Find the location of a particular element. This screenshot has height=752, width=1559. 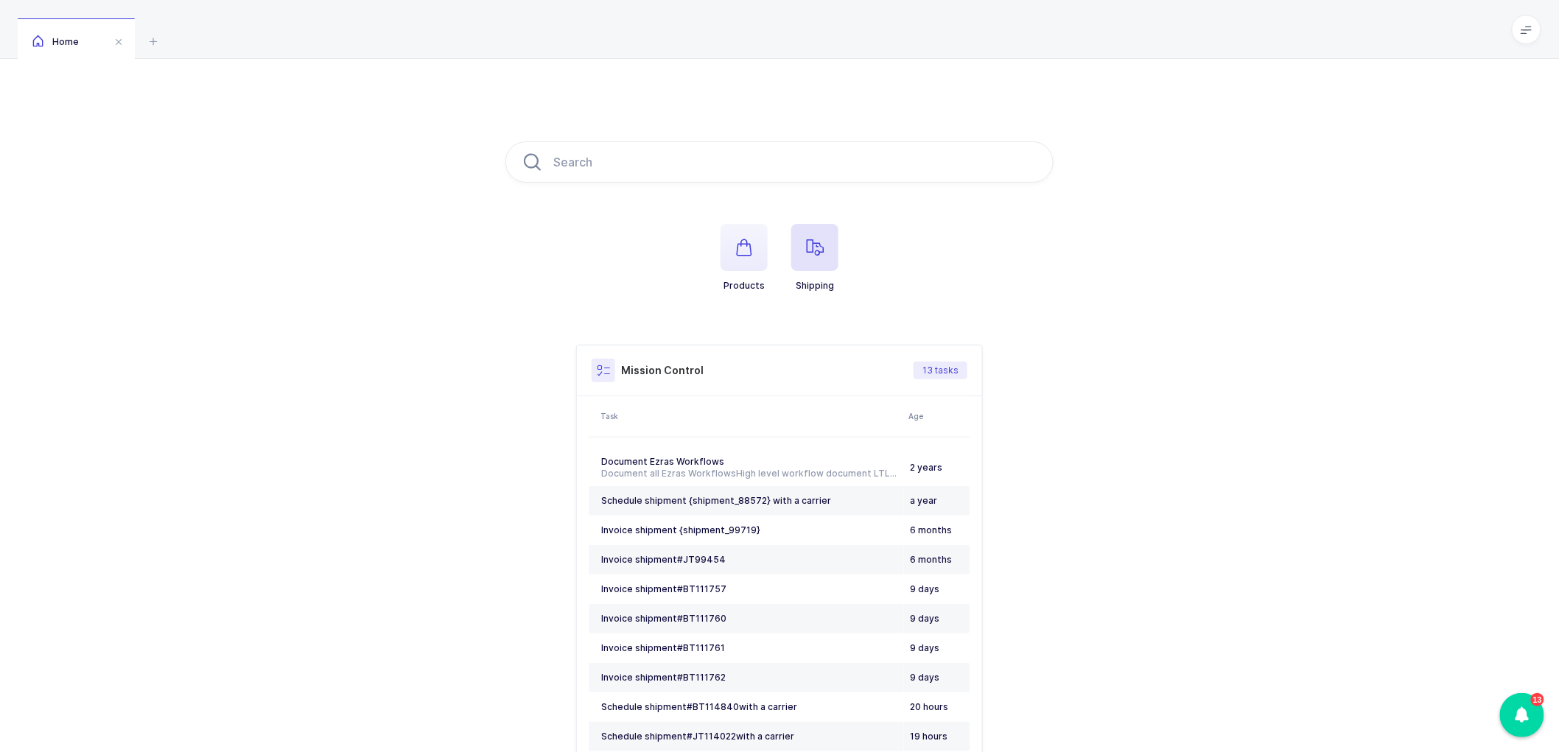

span: Home is located at coordinates (55, 41).